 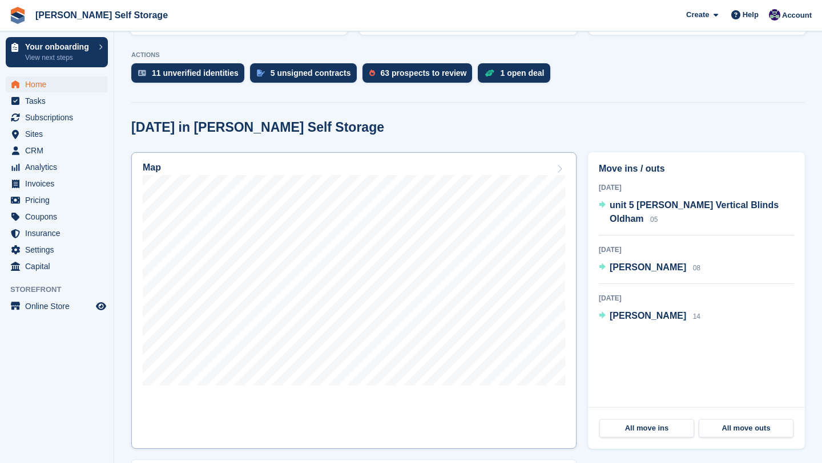 What do you see at coordinates (59, 167) in the screenshot?
I see `span: Analytics` at bounding box center [59, 167].